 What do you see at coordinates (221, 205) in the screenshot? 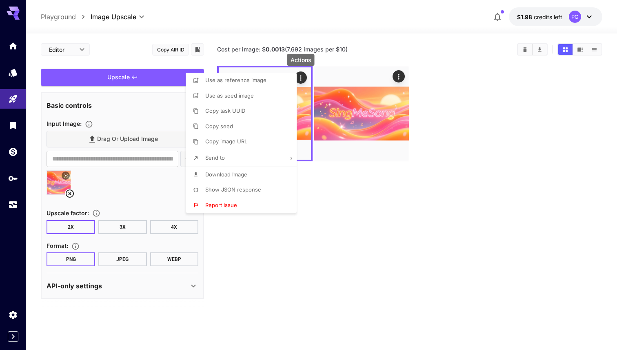
I see `span: Report issue` at bounding box center [221, 205].